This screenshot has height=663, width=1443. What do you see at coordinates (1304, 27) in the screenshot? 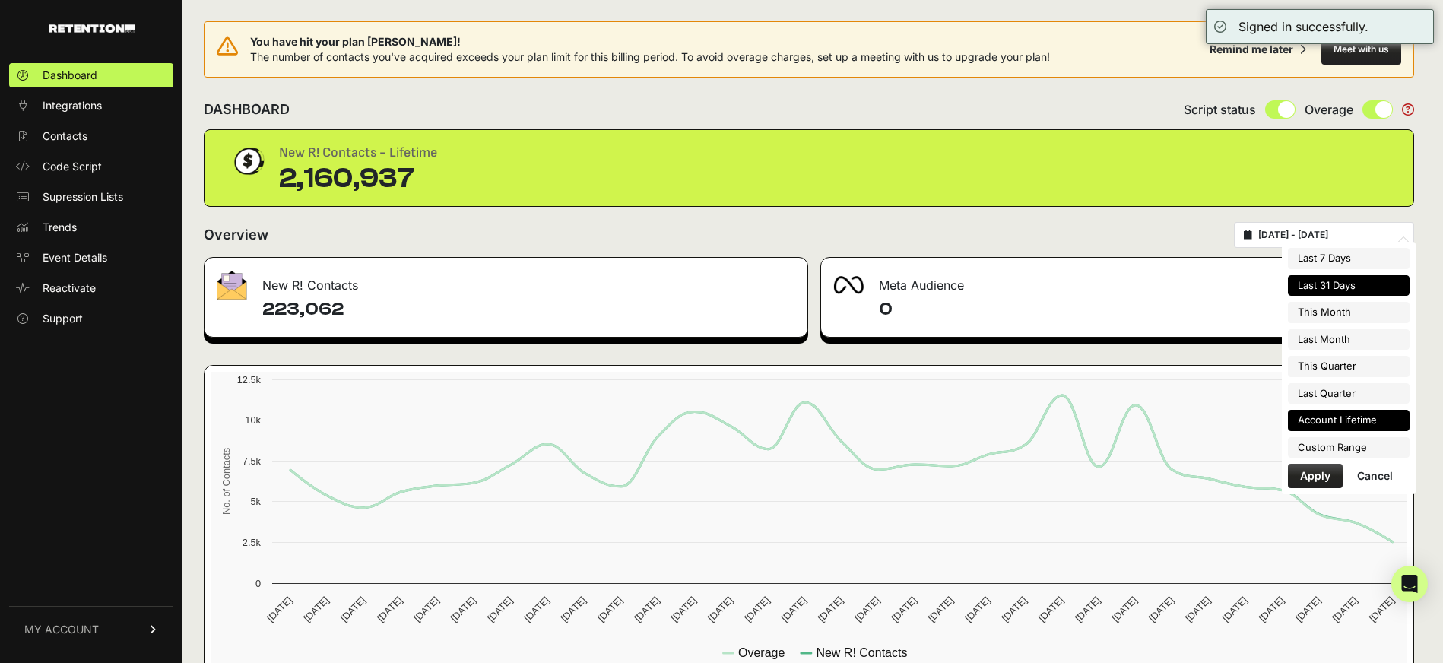
I see `div: Signed in successfully.` at bounding box center [1304, 27].